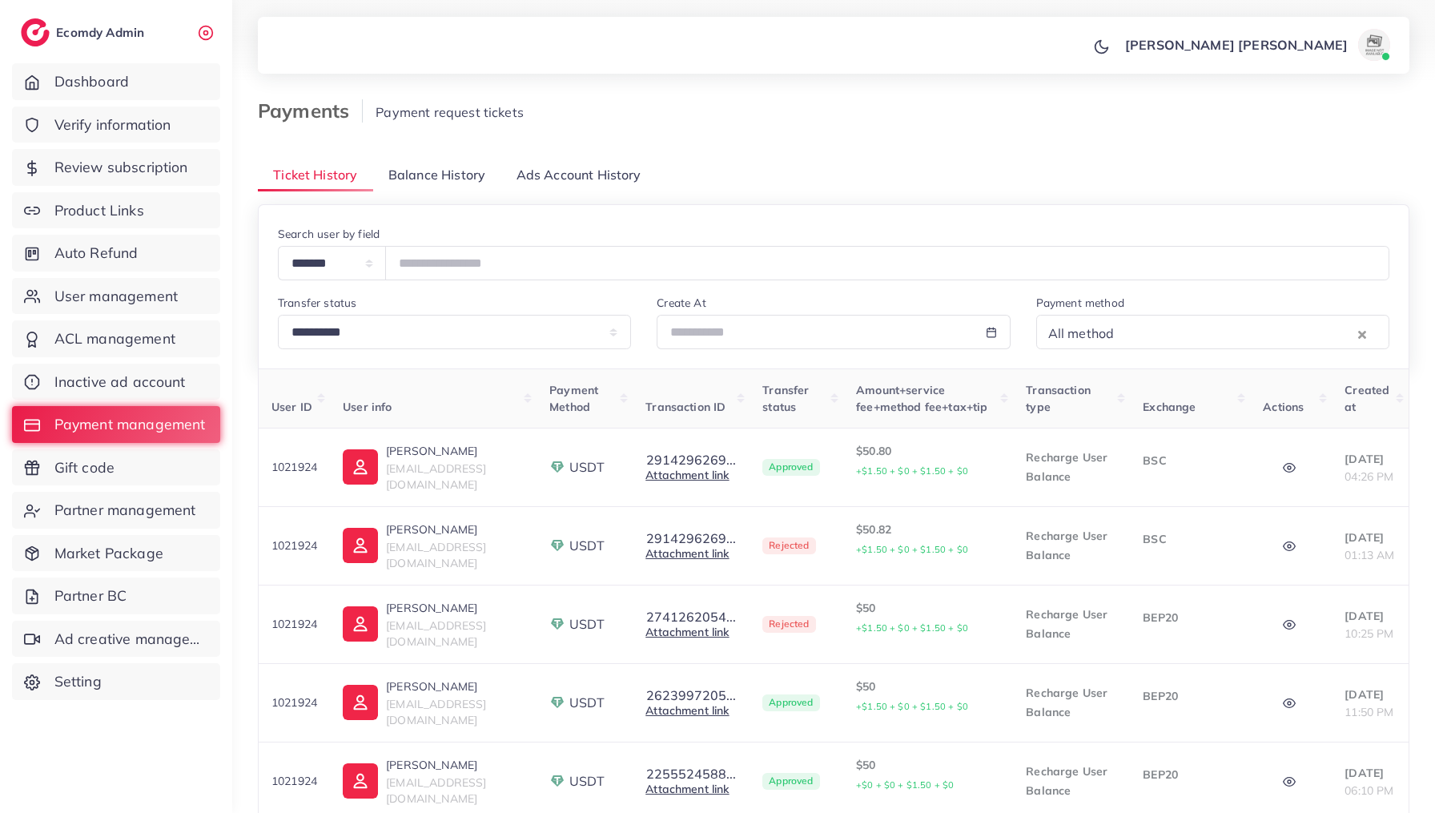  Describe the element at coordinates (310, 110) in the screenshot. I see `h3: Payments` at that location.